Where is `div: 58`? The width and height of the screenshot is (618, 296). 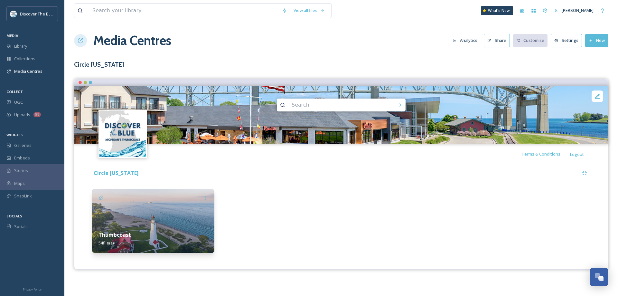 div: 58 is located at coordinates (37, 115).